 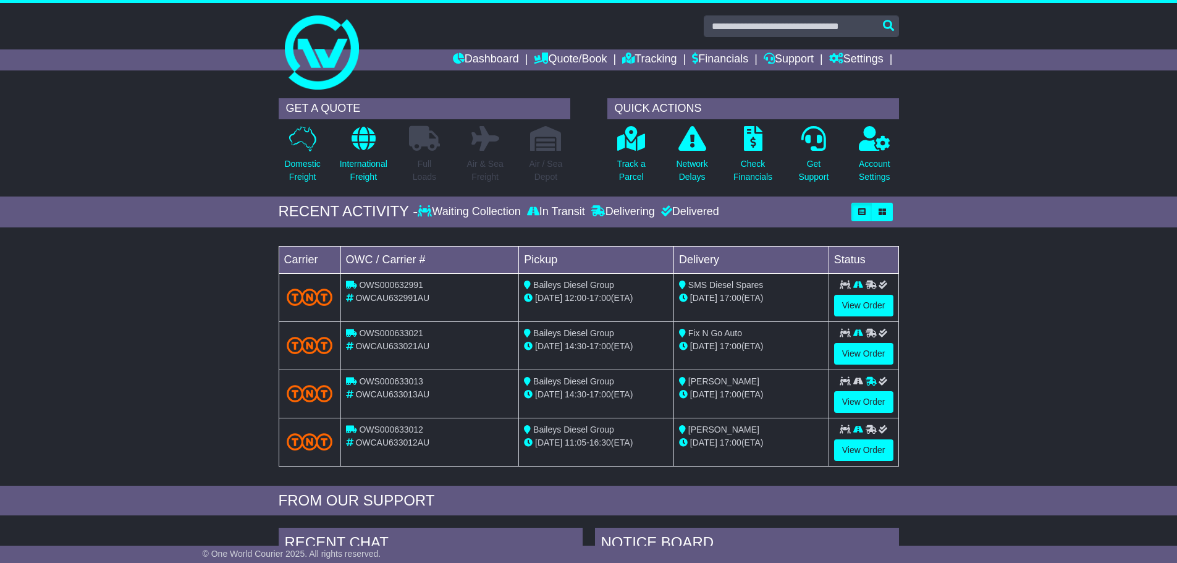 I want to click on span: OWCAU633021AU, so click(x=392, y=346).